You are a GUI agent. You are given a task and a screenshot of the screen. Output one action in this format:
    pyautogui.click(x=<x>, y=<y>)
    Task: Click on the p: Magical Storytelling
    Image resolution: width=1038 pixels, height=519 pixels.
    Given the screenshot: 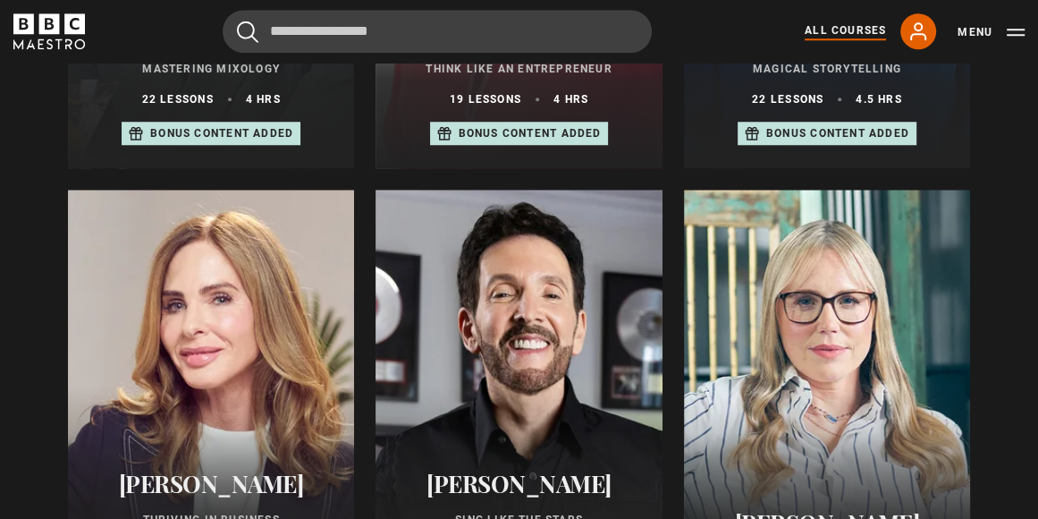 What is the action you would take?
    pyautogui.click(x=827, y=69)
    